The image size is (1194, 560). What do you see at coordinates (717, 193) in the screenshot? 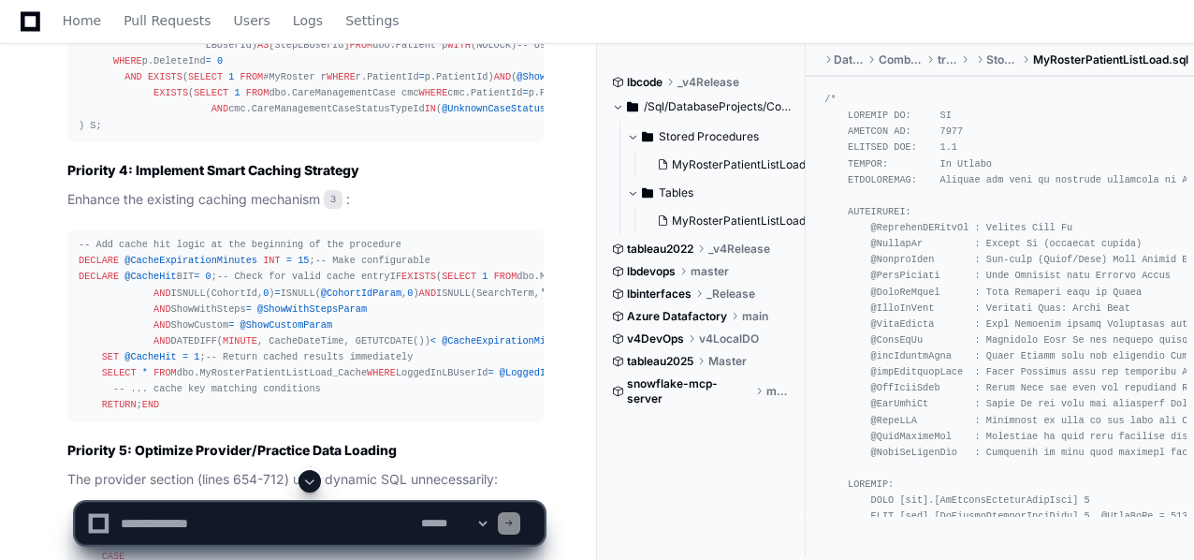
I see `button: Tables` at bounding box center [717, 193].